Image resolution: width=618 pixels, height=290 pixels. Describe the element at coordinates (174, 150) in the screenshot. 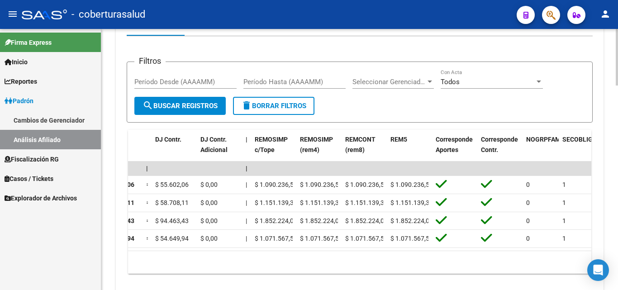

I see `datatable-header-cell: DJ Contr.` at that location.